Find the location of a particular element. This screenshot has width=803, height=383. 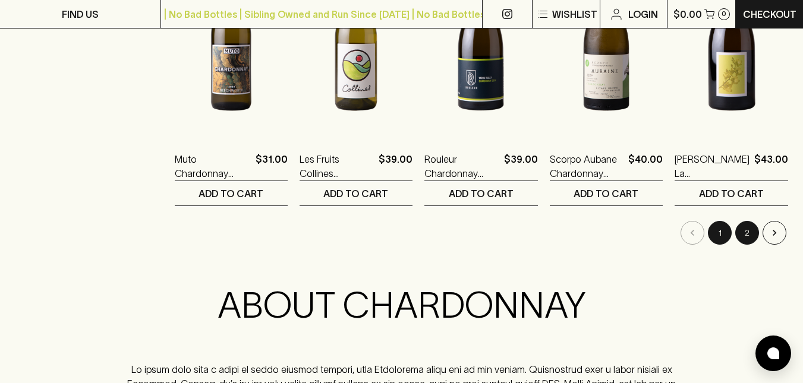

a: Rouleur Chardonnay 2024 is located at coordinates (462, 166).